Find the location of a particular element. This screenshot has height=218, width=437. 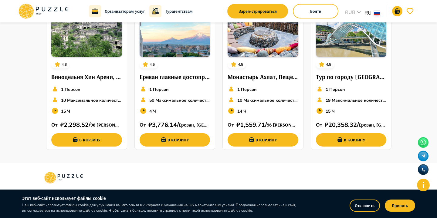

p: Наш веб-сайт использует файлы cookie для улучшения вашего опыта в Интернете и улучшения наших мар... is located at coordinates (159, 208).